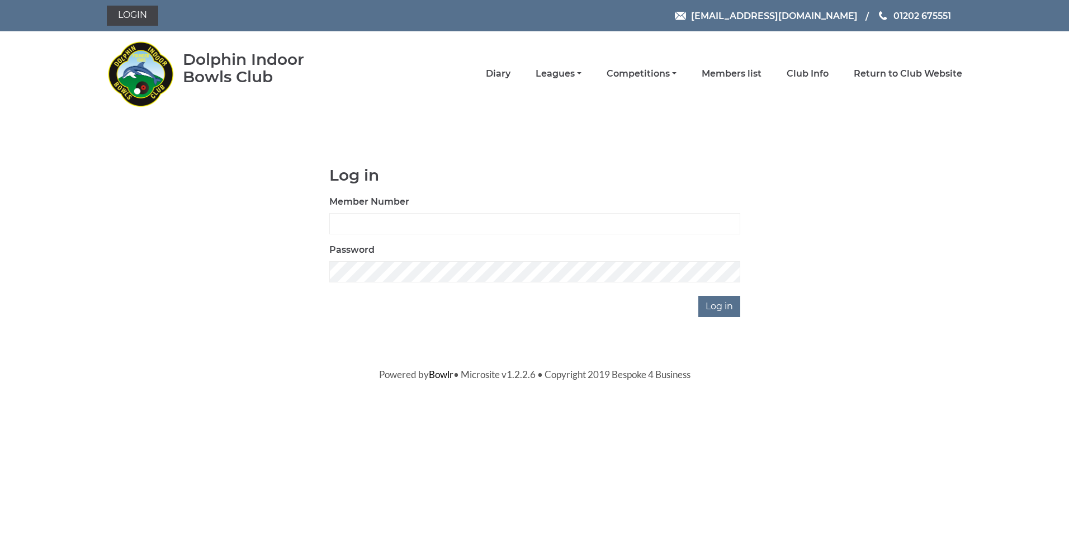 This screenshot has height=538, width=1069. I want to click on span: 01202 675551, so click(922, 15).